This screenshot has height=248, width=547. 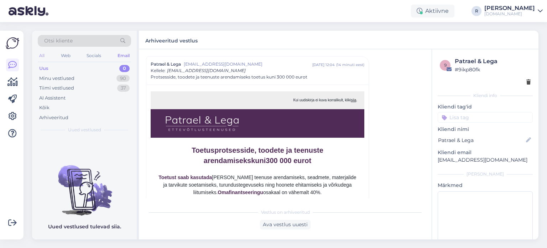 I want to click on p: Uued vestlused tulevad siia., so click(x=84, y=226).